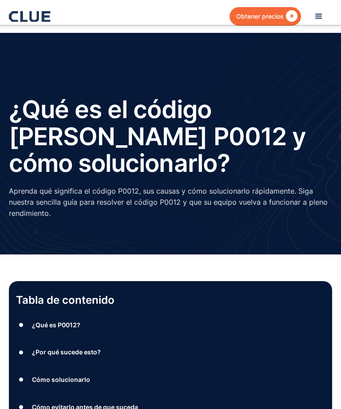  I want to click on a: ● Cómo solucionarlo, so click(171, 380).